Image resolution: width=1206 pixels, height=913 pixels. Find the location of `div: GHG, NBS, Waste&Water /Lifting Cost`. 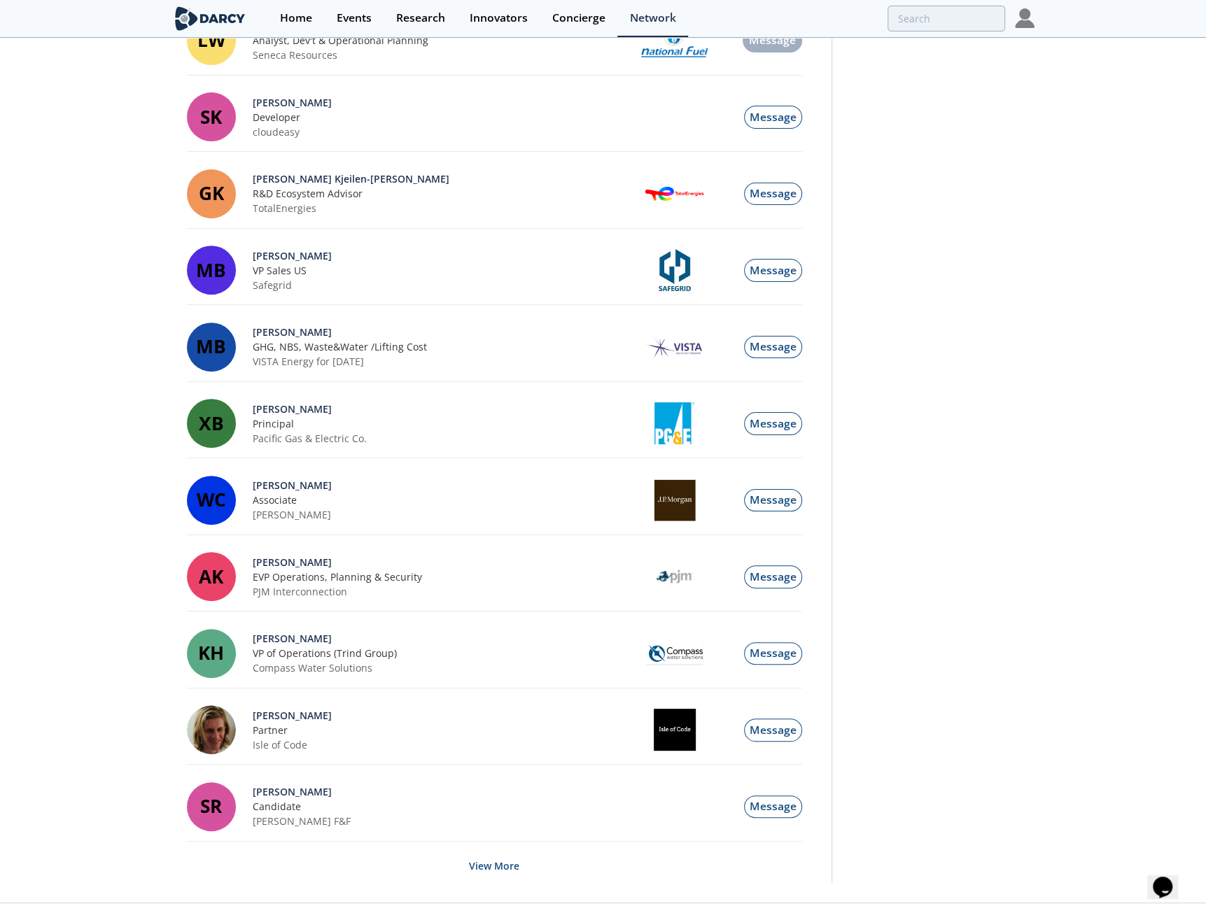

div: GHG, NBS, Waste&Water /Lifting Cost is located at coordinates (439, 346).